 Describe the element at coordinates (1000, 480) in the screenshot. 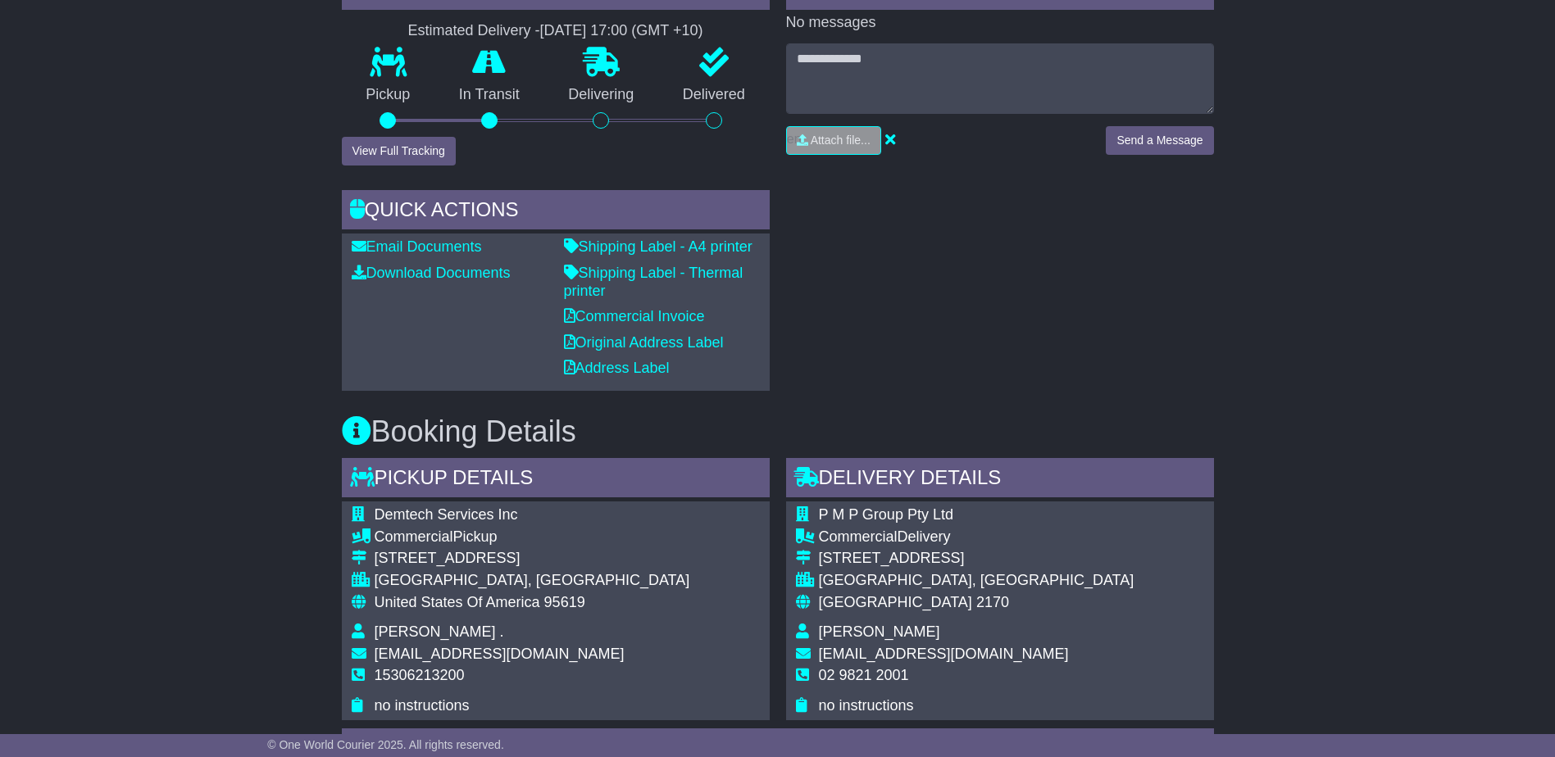

I see `div: Delivery Details` at that location.